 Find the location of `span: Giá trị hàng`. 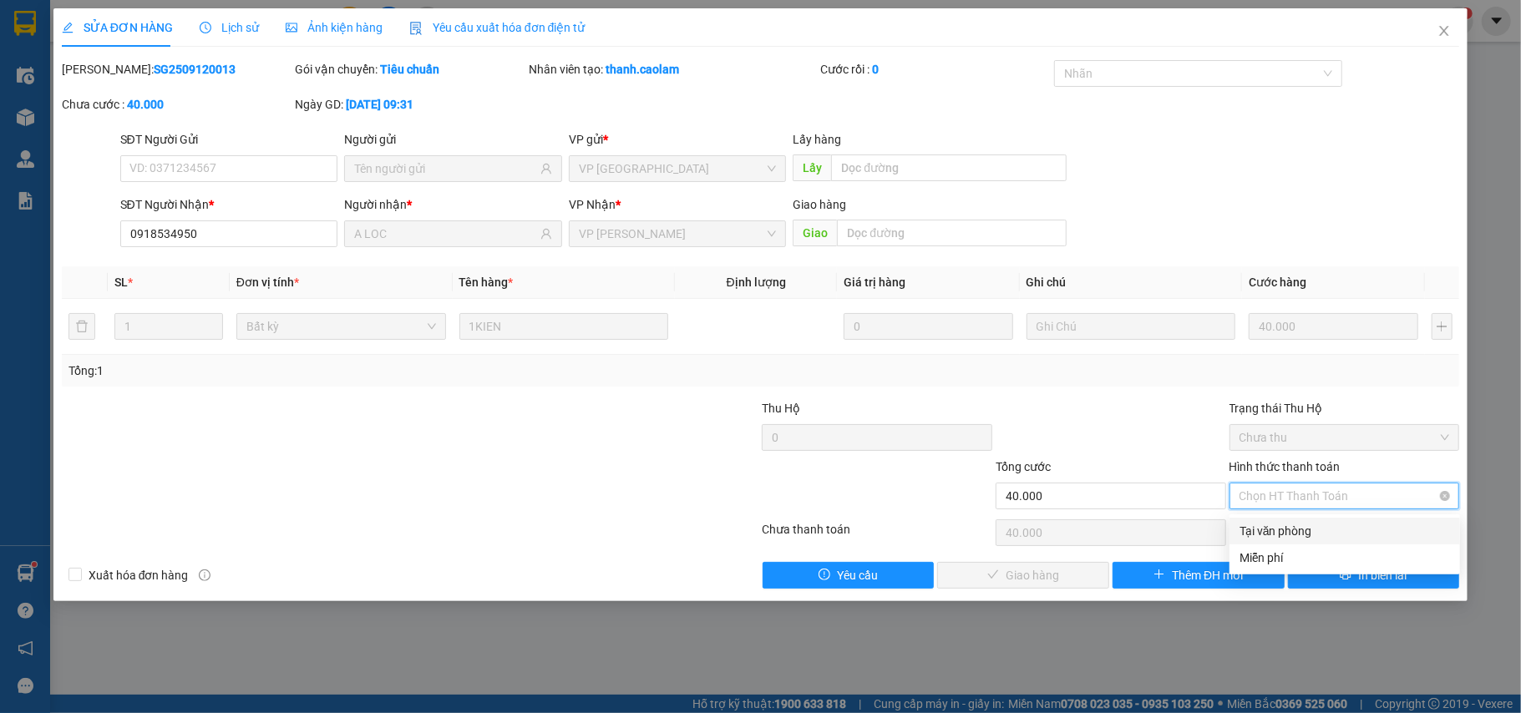

span: Giá trị hàng is located at coordinates (875, 282).